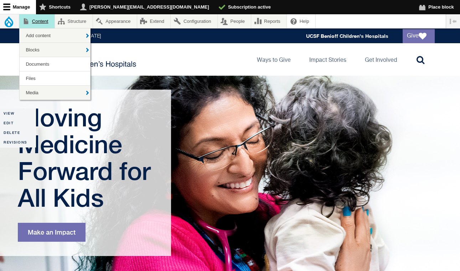  I want to click on h1: Moving Medicine Forward for All Kids, so click(86, 157).